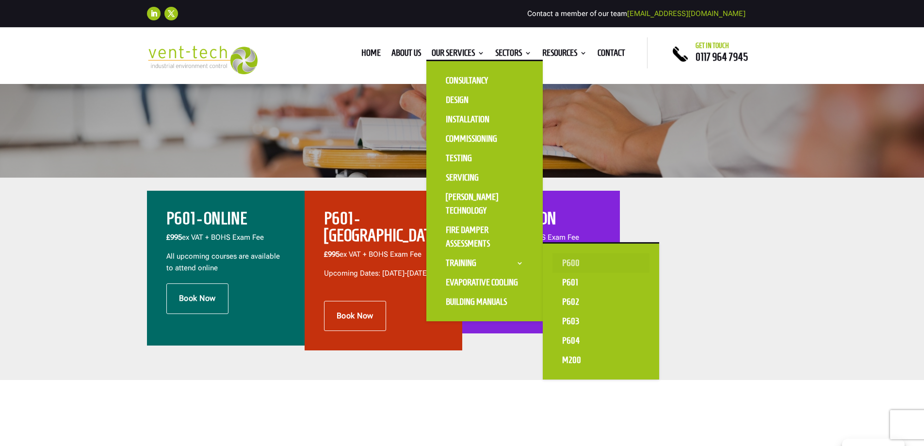 The height and width of the screenshot is (446, 924). I want to click on a: Evaporative Cooling, so click(484, 282).